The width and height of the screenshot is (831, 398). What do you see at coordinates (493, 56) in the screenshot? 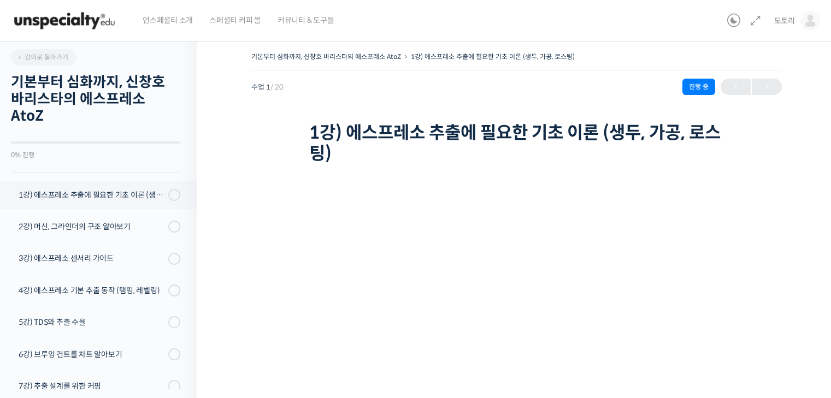
I see `a: 1강) 에스프레소 추출에 필요한 기초 이론 (생두, 가공, 로스팅)` at bounding box center [493, 56].